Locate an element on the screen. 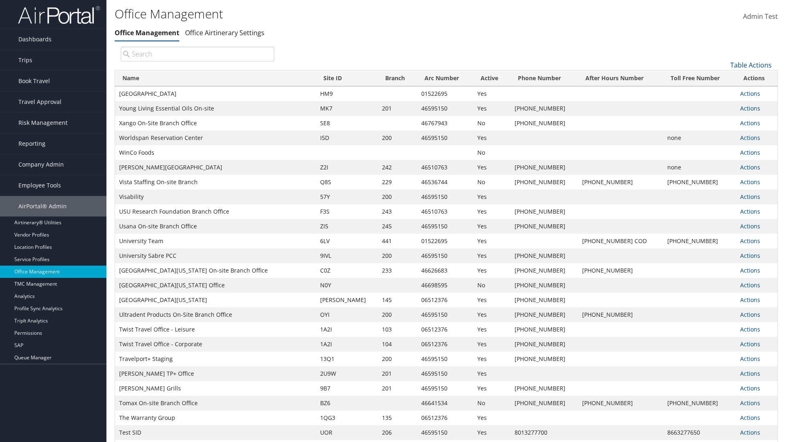 This screenshot has height=442, width=786. td: Z2I is located at coordinates (347, 167).